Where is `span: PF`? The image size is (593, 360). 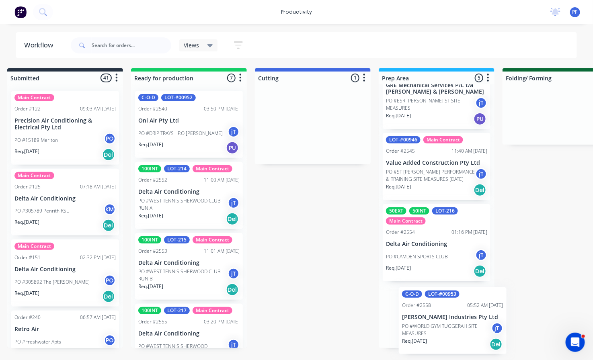
span: PF is located at coordinates (575, 12).